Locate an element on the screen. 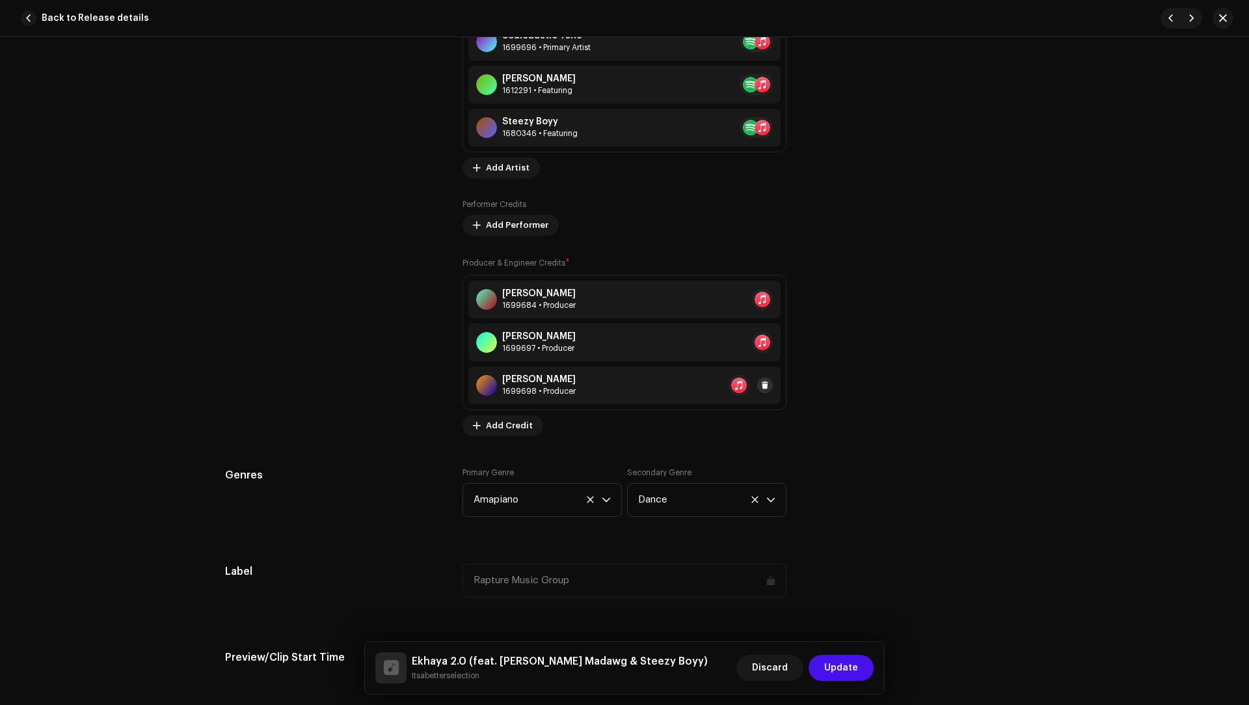 The width and height of the screenshot is (1249, 705). span: Add Credit is located at coordinates (510, 426).